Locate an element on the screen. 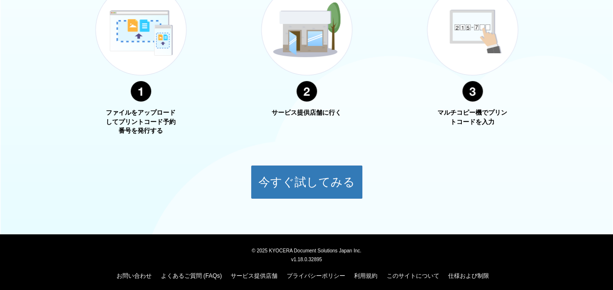 The image size is (613, 290). a: お問い合わせ is located at coordinates (134, 276).